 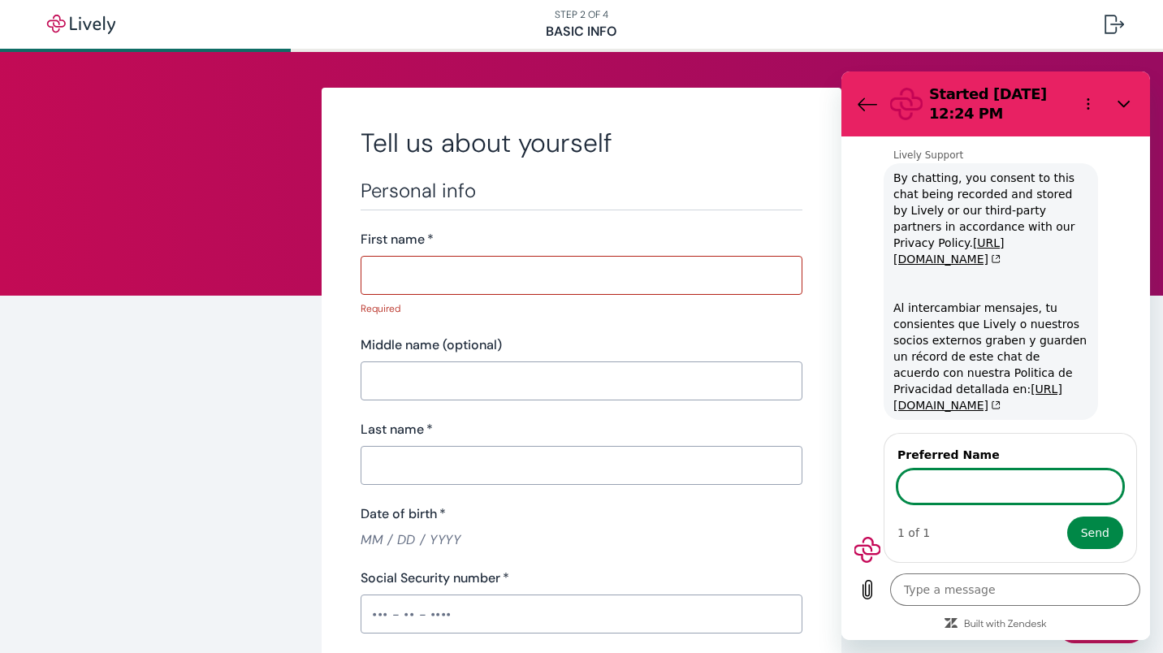 What do you see at coordinates (431, 345) in the screenshot?
I see `label: Middle name (optional)` at bounding box center [431, 345].